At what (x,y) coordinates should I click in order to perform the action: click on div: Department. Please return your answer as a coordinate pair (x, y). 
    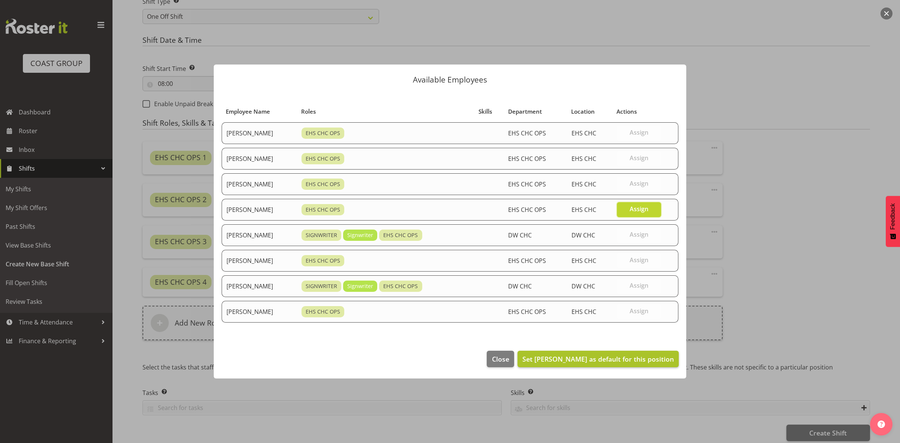
    Looking at the image, I should click on (535, 111).